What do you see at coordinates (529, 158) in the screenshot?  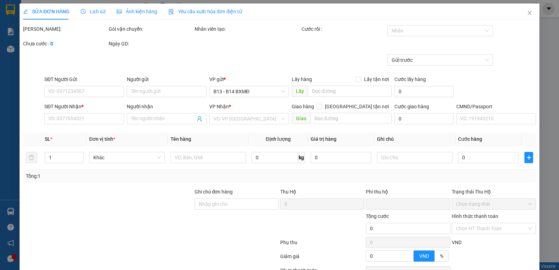 I see `span: plus` at bounding box center [529, 158].